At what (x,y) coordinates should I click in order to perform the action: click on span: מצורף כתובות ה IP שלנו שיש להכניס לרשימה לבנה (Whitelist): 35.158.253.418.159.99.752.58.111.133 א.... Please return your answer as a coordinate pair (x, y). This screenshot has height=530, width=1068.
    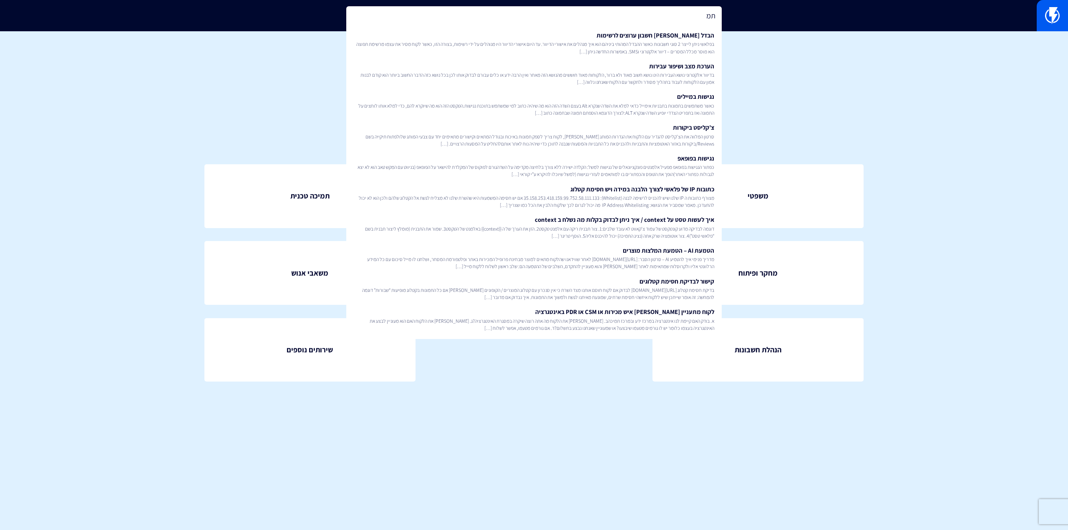
    Looking at the image, I should click on (534, 201).